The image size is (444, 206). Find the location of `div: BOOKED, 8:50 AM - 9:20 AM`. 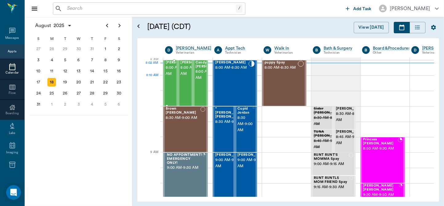

div: BOOKED, 8:50 AM - 9:20 AM is located at coordinates (383, 160).